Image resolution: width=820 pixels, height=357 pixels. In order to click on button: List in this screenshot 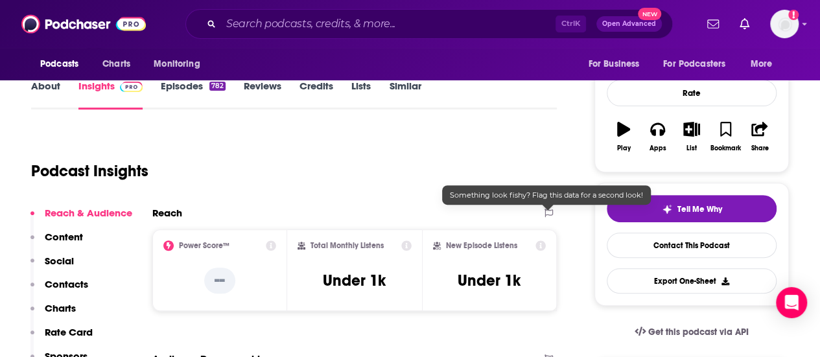, I will do `click(692, 137)`.